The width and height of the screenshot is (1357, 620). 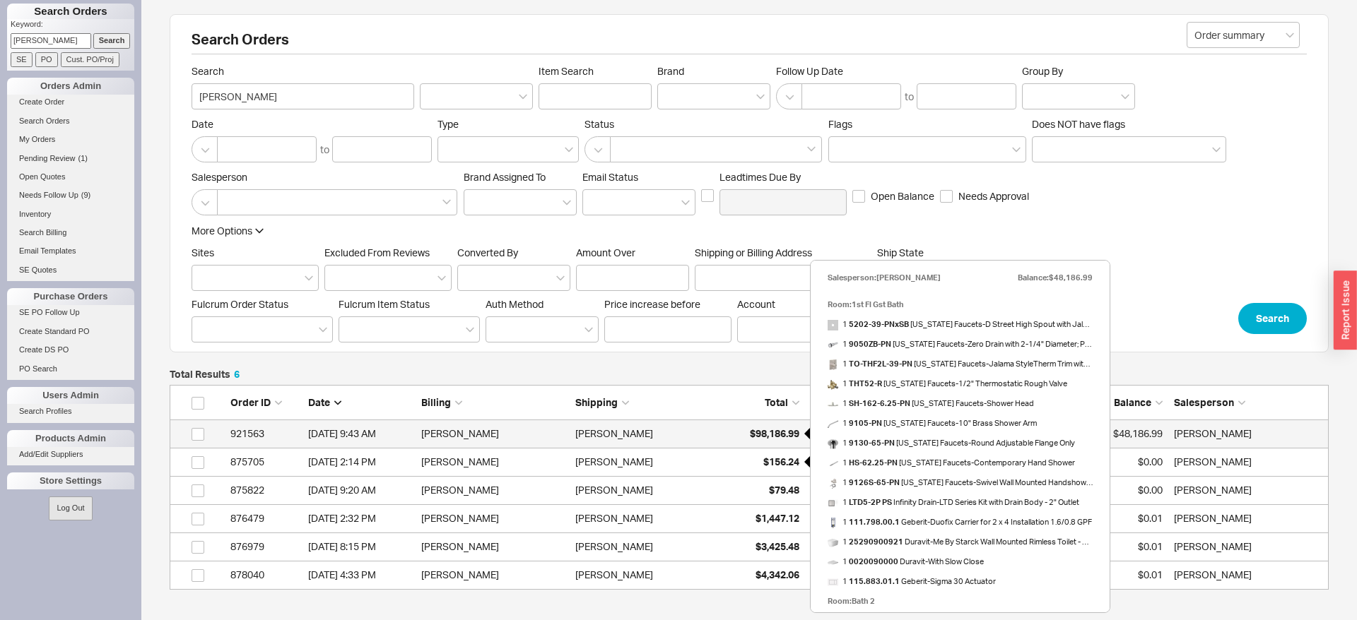 What do you see at coordinates (783, 278) in the screenshot?
I see `input: Shipping or Billing Address` at bounding box center [783, 278].